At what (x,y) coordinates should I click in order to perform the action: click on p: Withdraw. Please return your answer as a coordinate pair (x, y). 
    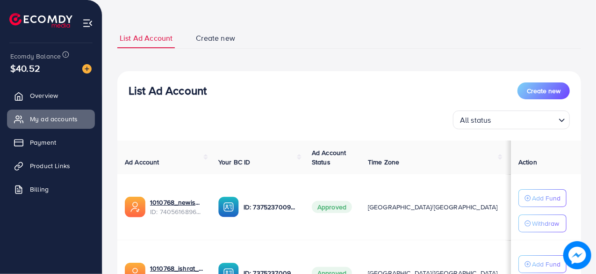
    Looking at the image, I should click on (546, 223).